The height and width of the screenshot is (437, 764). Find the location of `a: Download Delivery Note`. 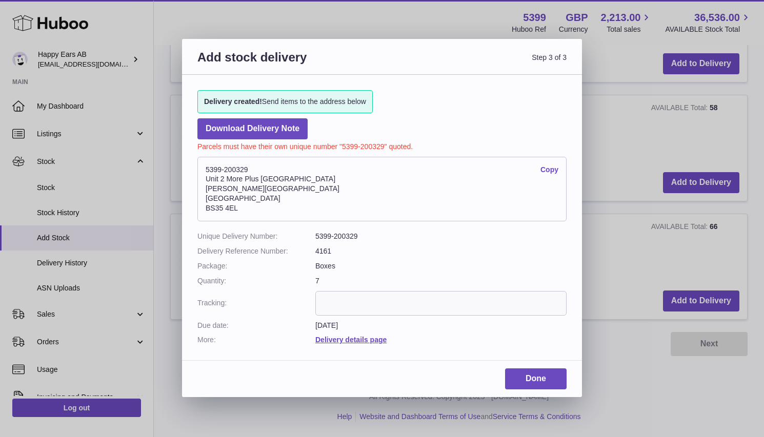

a: Download Delivery Note is located at coordinates (252, 129).